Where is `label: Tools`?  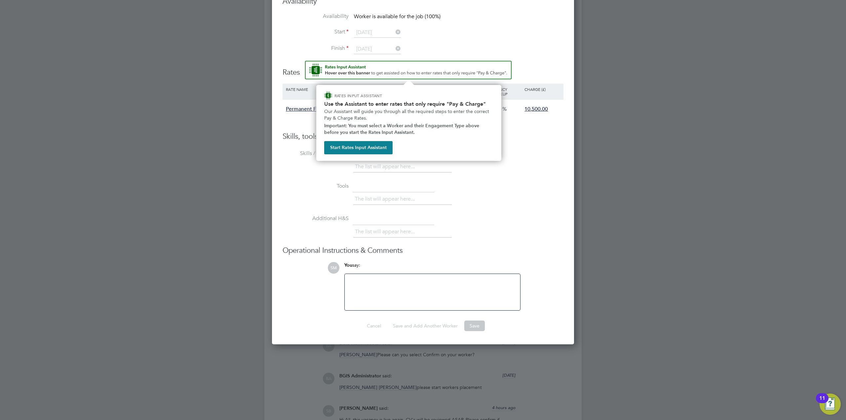
label: Tools is located at coordinates (315, 186).